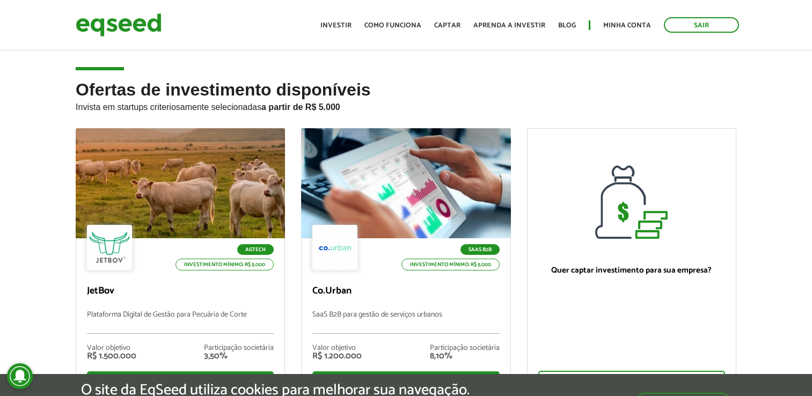 This screenshot has height=396, width=812. I want to click on p: Agtech, so click(255, 250).